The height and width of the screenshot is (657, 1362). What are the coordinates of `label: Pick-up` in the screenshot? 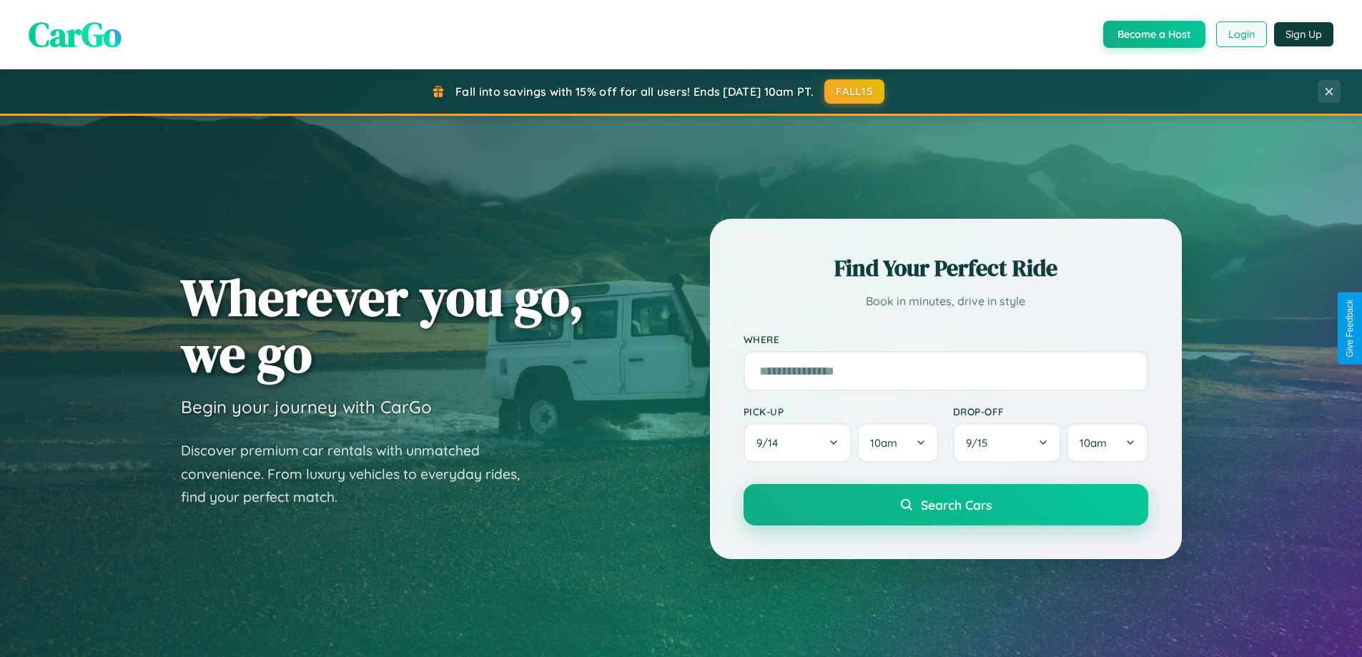 It's located at (841, 411).